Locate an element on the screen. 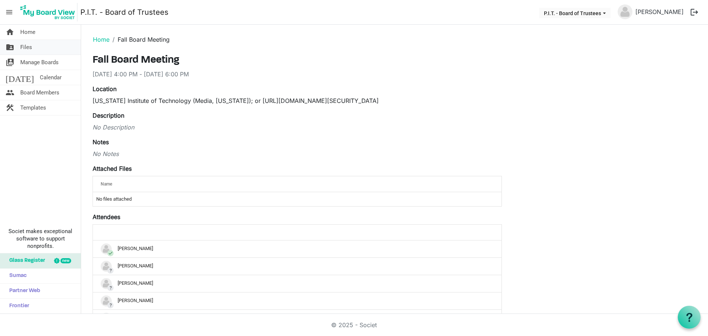  span: check is located at coordinates (110, 253).